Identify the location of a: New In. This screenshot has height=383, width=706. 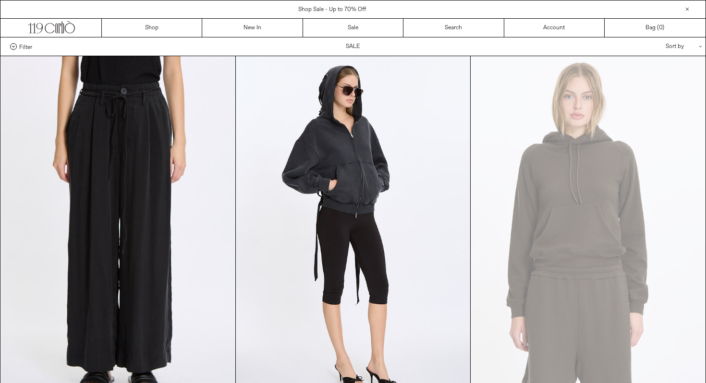
(252, 28).